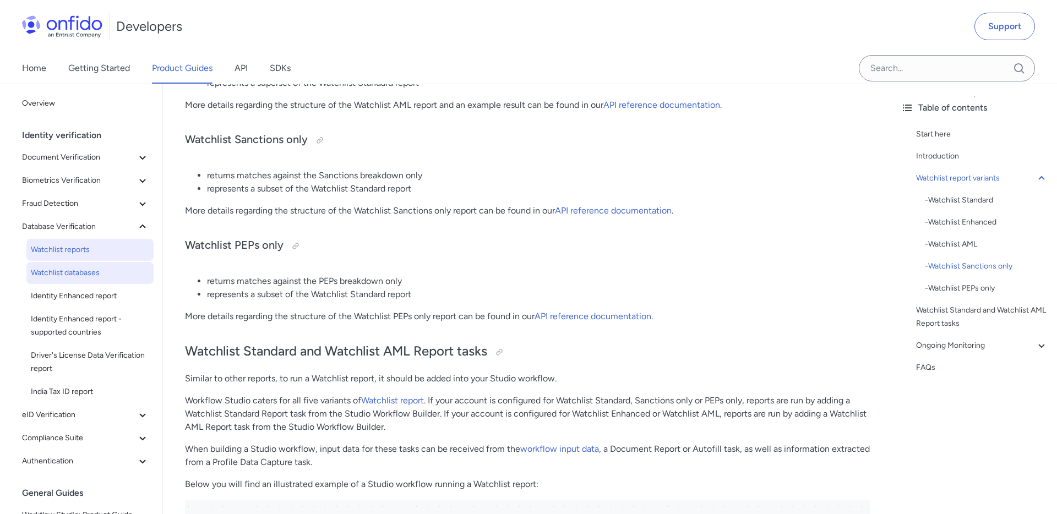 The width and height of the screenshot is (1057, 514). What do you see at coordinates (538, 176) in the screenshot?
I see `li: returns matches against the Sanctions breakdown only` at bounding box center [538, 176].